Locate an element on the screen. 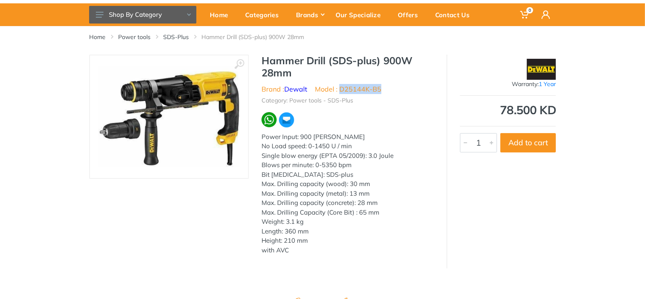 Image resolution: width=645 pixels, height=299 pixels. li: Hammer Drill (SDS-plus) 900W 28mm is located at coordinates (259, 37).